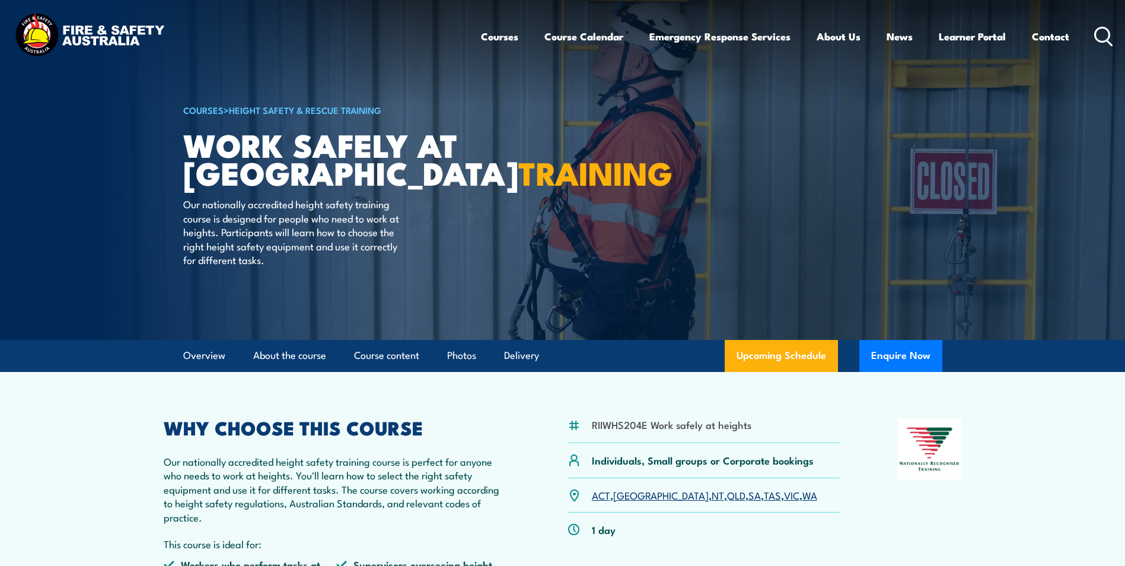 Image resolution: width=1125 pixels, height=566 pixels. What do you see at coordinates (337, 488) in the screenshot?
I see `p: Our nationally accredited height safety training course is perfect for anyone who needs to work a...` at bounding box center [337, 488].